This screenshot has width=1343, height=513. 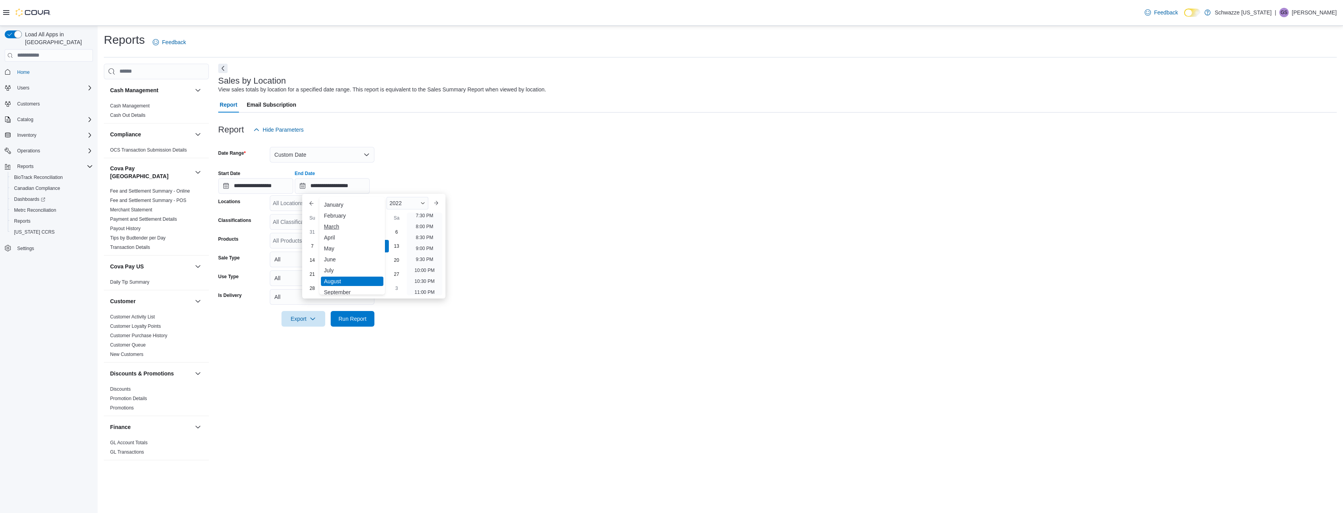 What do you see at coordinates (136, 326) in the screenshot?
I see `span: Customer Loyalty Points` at bounding box center [136, 326].